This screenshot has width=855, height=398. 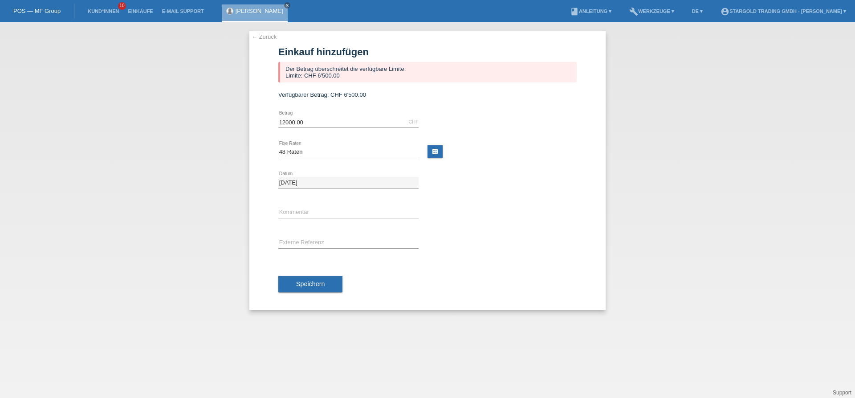 I want to click on button: Speichern, so click(x=310, y=284).